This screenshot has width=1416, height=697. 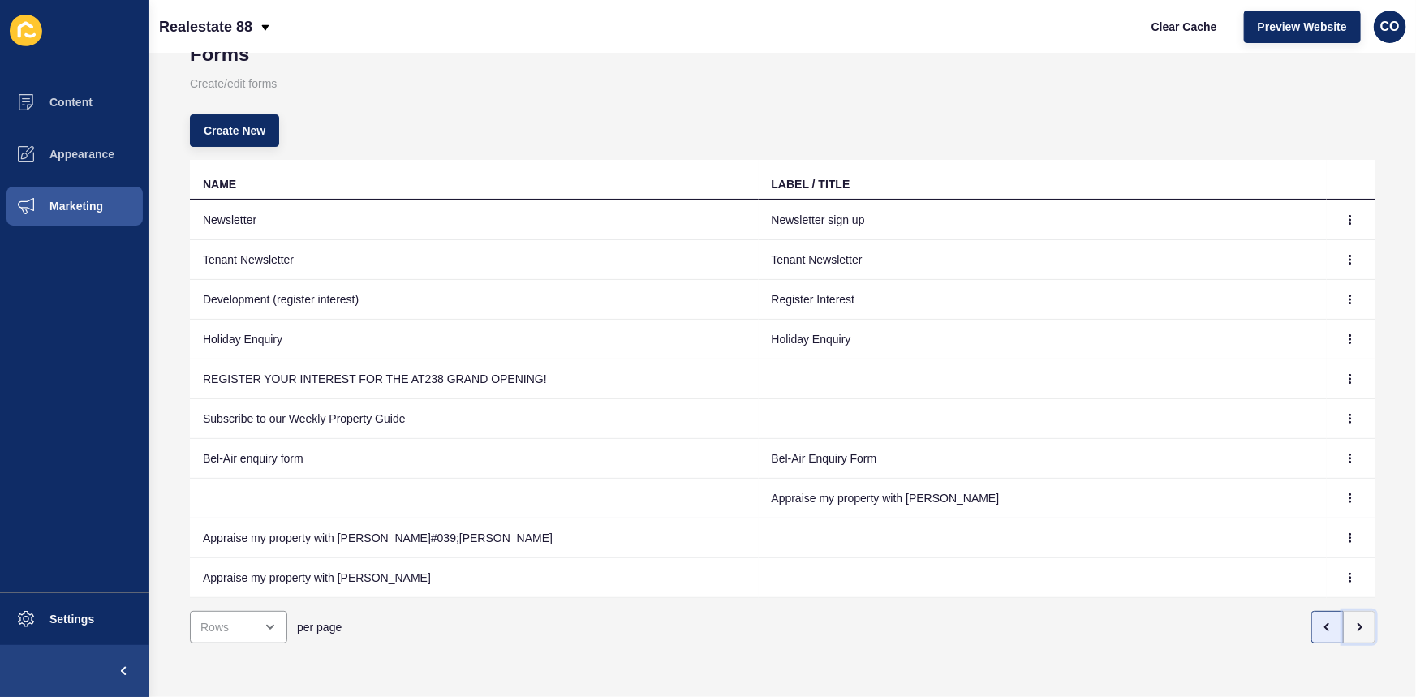 I want to click on td: Bel-Air Enquiry Form, so click(x=1043, y=459).